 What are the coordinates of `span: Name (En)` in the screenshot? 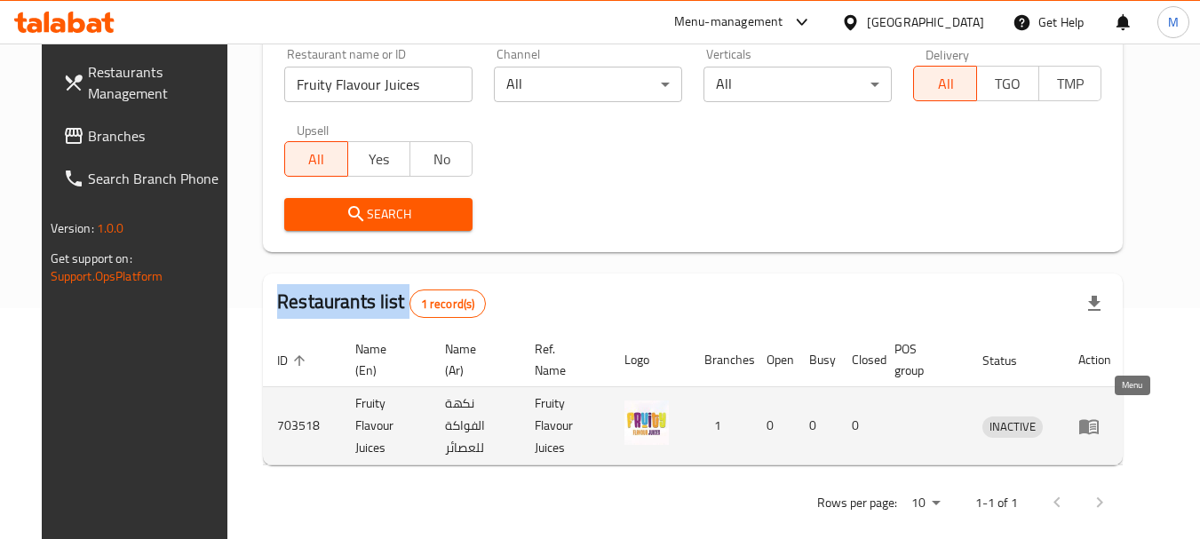 It's located at (382, 360).